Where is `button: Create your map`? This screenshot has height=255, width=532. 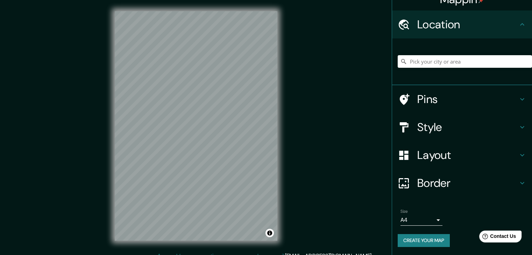 button: Create your map is located at coordinates (423, 241).